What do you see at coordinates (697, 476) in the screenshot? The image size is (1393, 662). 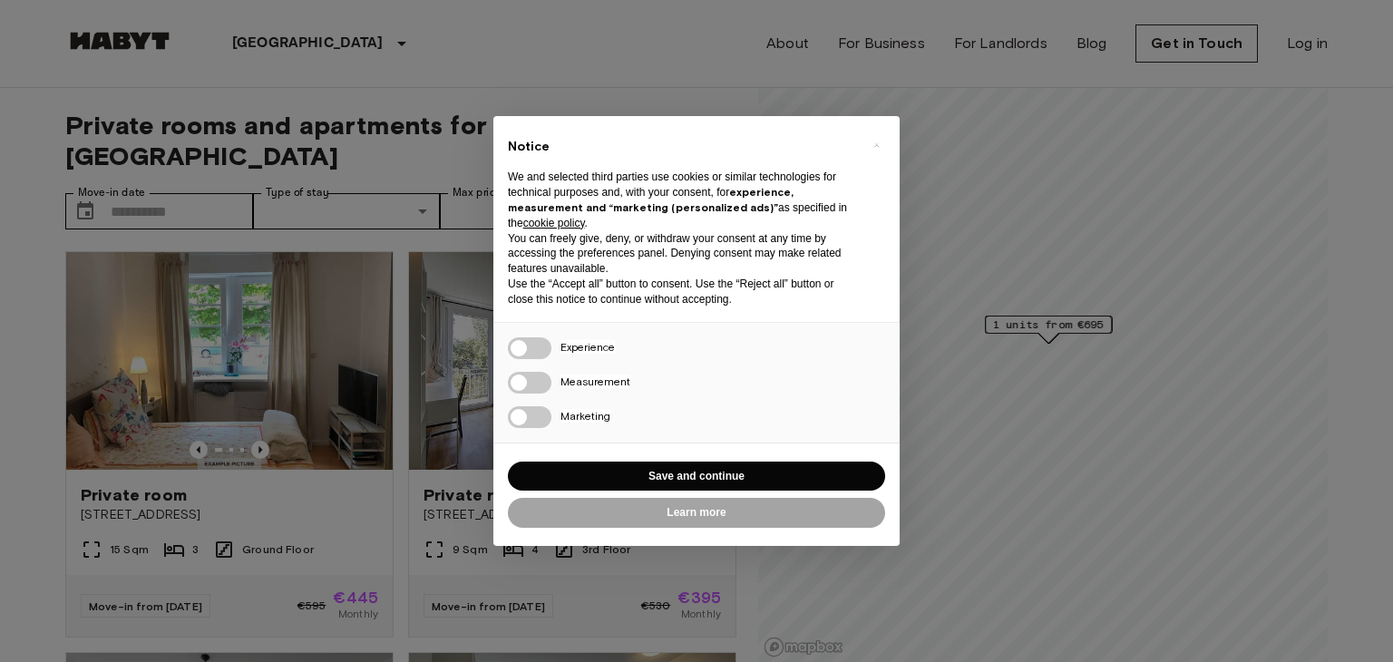 I see `button: Save and continue` at bounding box center [697, 476].